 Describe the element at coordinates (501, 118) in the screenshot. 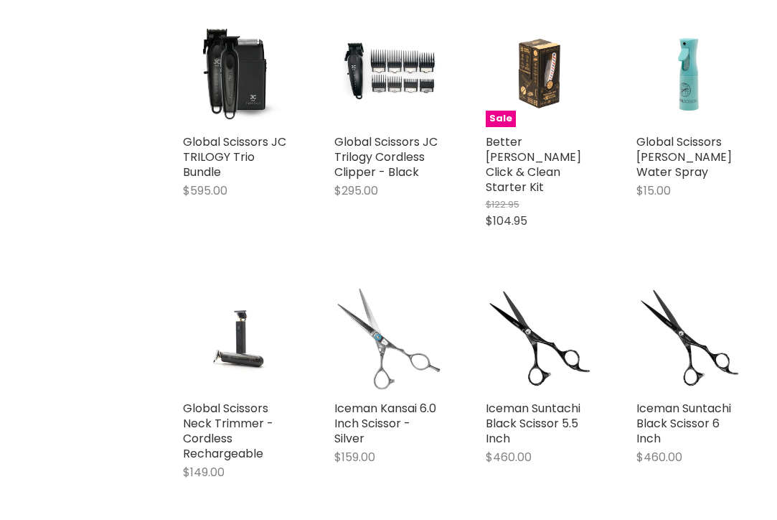

I see `span: Sale` at that location.